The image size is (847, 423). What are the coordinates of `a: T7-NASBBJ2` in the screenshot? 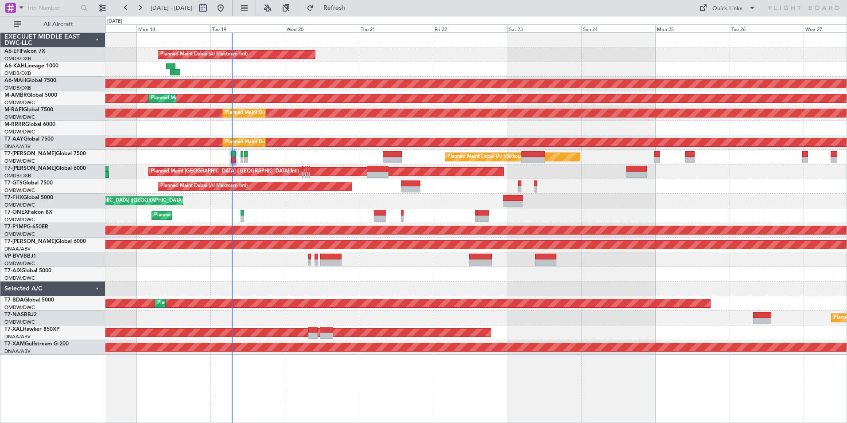 It's located at (20, 315).